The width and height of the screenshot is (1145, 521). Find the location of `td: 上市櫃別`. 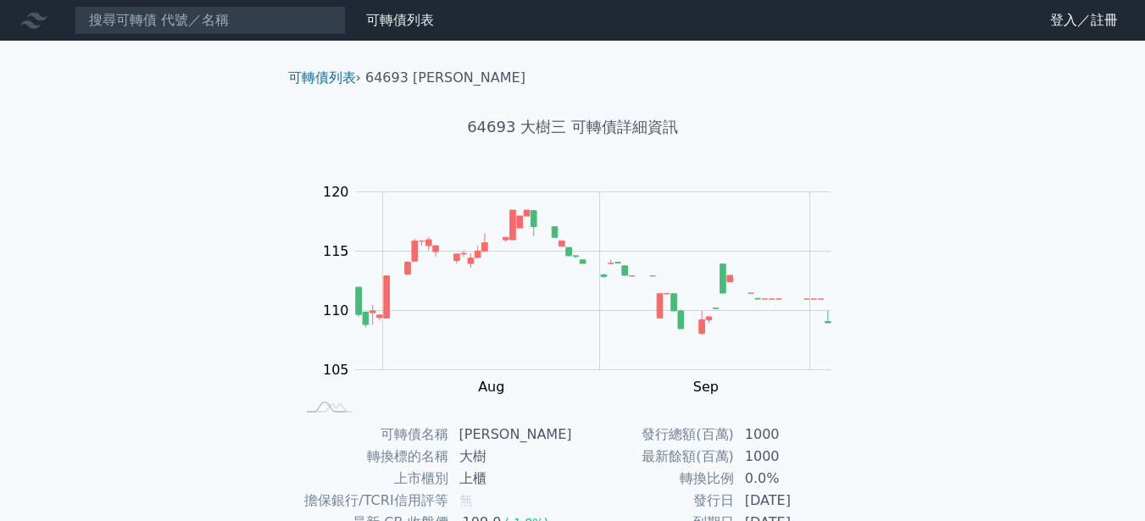

td: 上市櫃別 is located at coordinates (372, 479).